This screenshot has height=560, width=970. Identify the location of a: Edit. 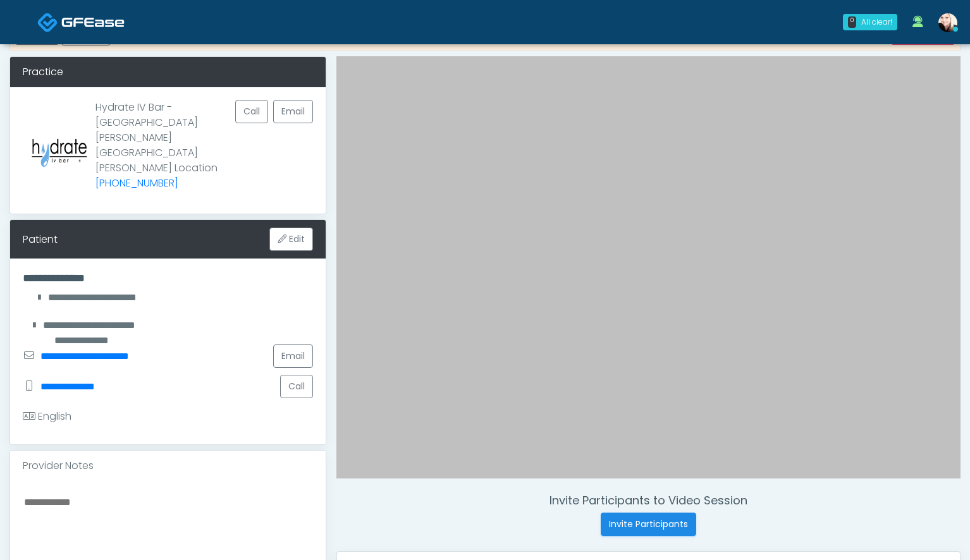
(291, 239).